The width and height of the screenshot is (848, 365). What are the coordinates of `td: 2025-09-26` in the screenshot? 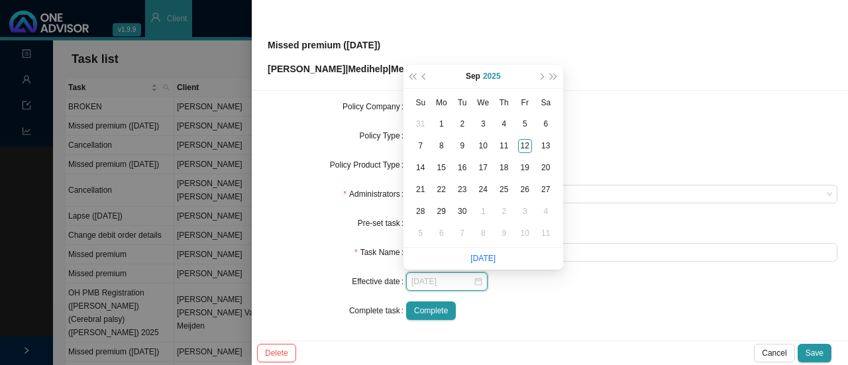 It's located at (525, 189).